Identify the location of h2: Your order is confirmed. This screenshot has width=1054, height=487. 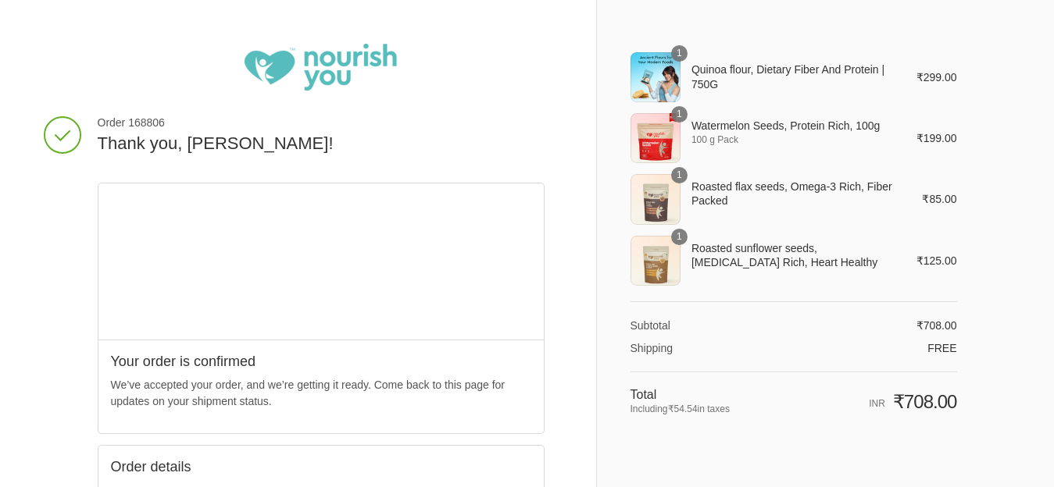
(321, 362).